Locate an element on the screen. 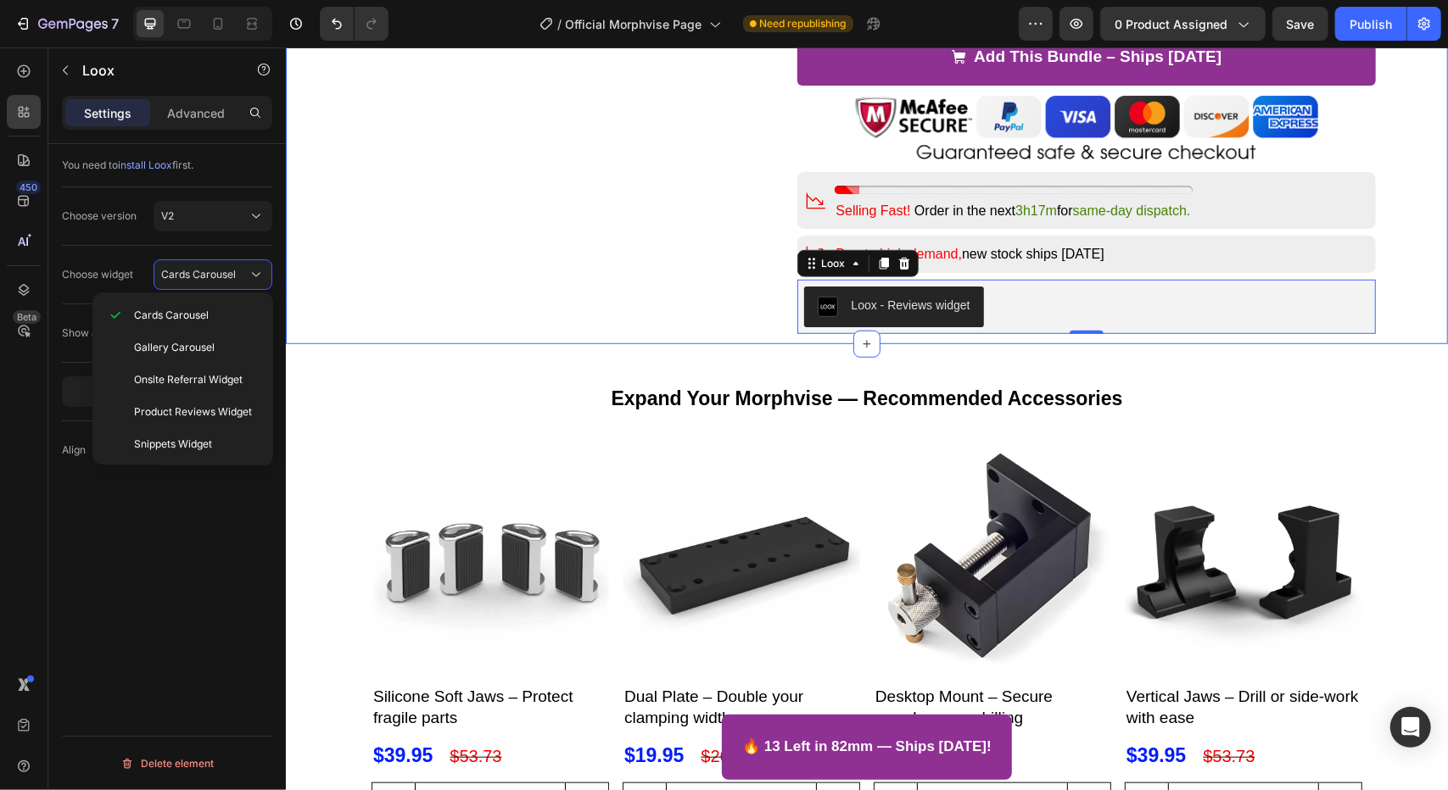 The height and width of the screenshot is (790, 1448). p: Loox is located at coordinates (154, 70).